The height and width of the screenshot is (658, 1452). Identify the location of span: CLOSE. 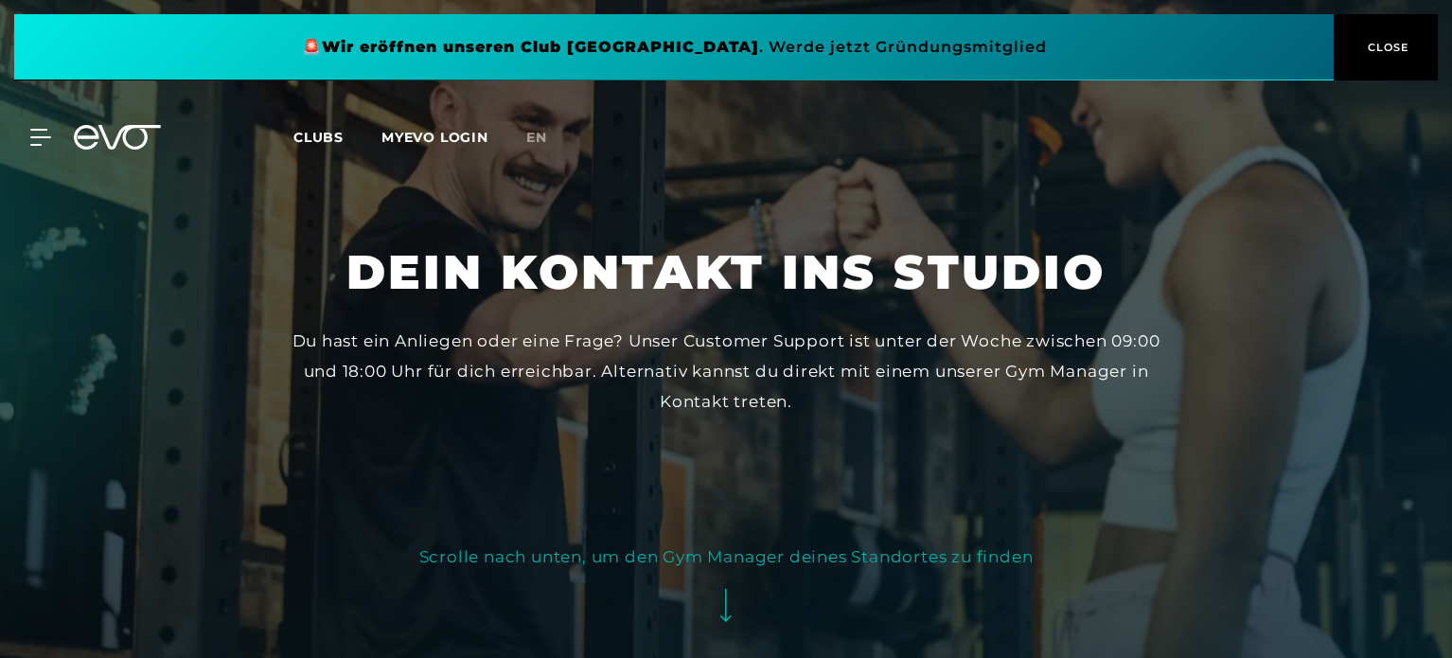
(1386, 47).